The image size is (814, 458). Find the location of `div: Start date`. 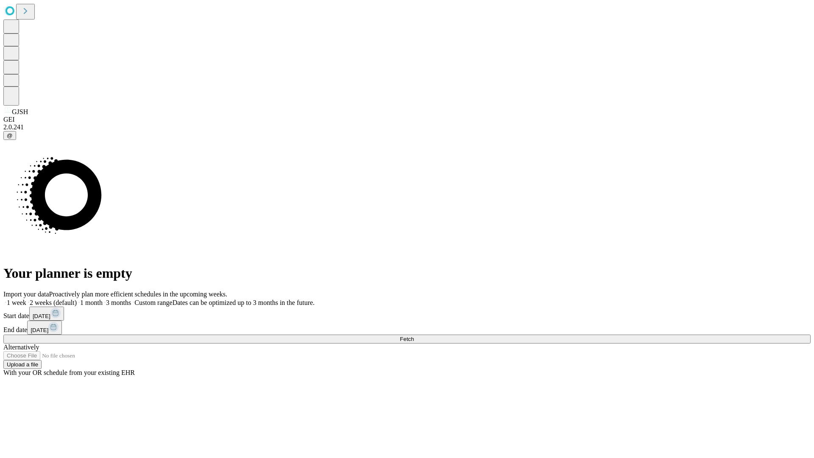

div: Start date is located at coordinates (407, 313).